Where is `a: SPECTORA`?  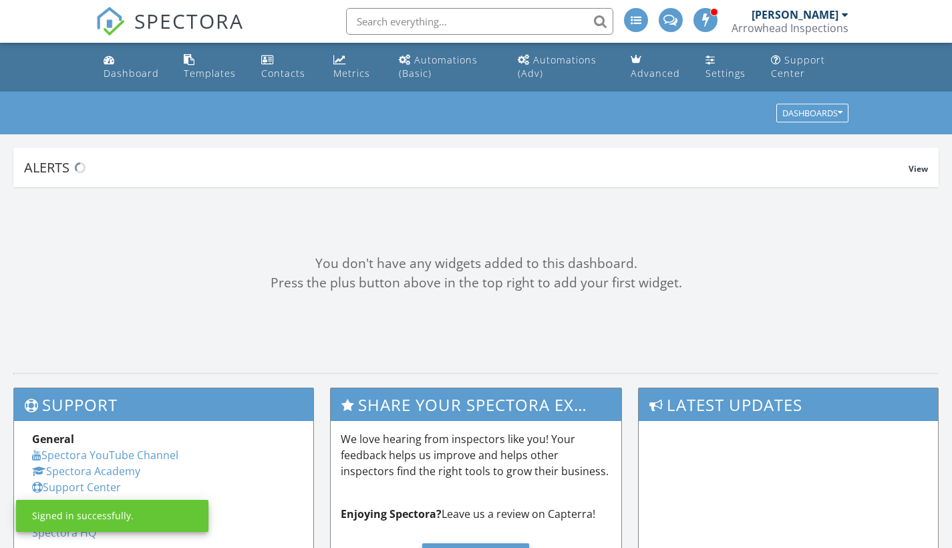 a: SPECTORA is located at coordinates (170, 32).